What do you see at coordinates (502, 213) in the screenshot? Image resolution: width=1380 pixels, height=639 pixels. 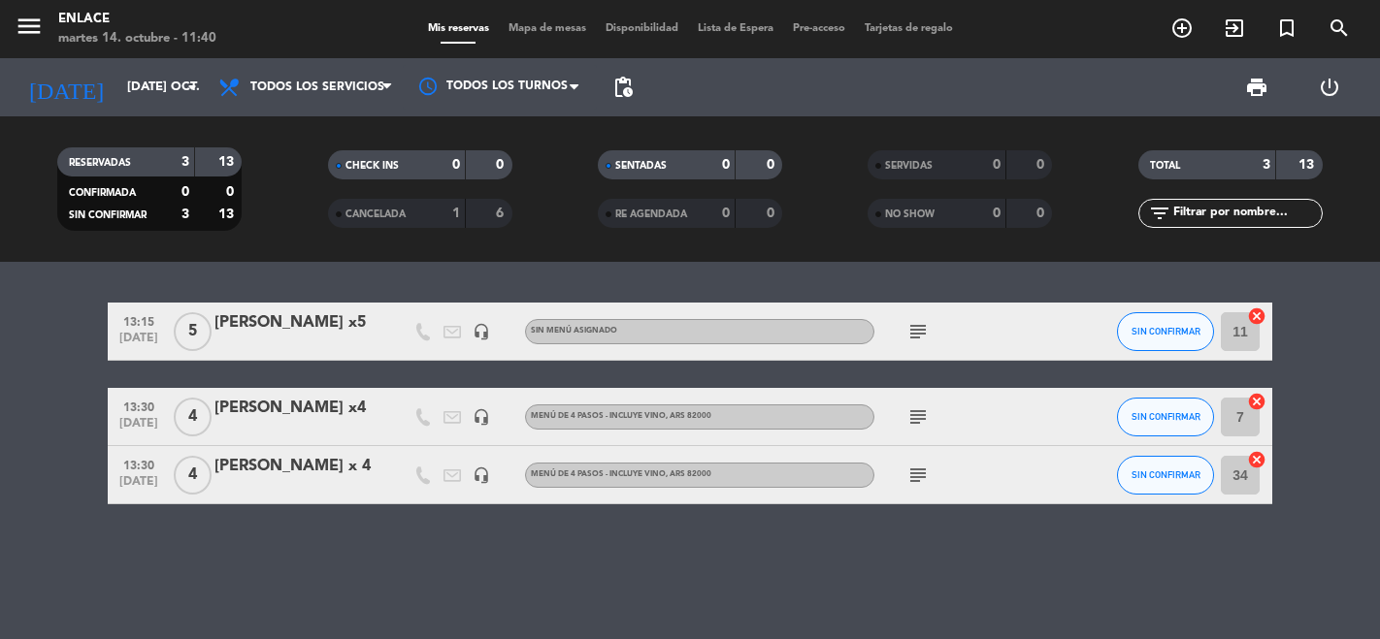 I see `strong: 6` at bounding box center [502, 213].